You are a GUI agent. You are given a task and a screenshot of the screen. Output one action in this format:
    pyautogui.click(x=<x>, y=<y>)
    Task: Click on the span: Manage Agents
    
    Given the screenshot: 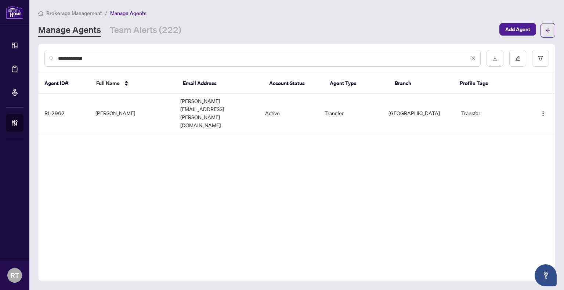 What is the action you would take?
    pyautogui.click(x=128, y=13)
    